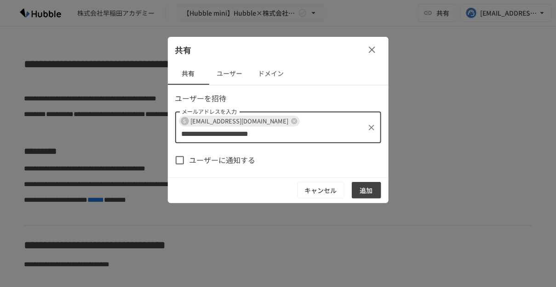 The width and height of the screenshot is (556, 287). Describe the element at coordinates (278, 50) in the screenshot. I see `div: 共有` at that location.